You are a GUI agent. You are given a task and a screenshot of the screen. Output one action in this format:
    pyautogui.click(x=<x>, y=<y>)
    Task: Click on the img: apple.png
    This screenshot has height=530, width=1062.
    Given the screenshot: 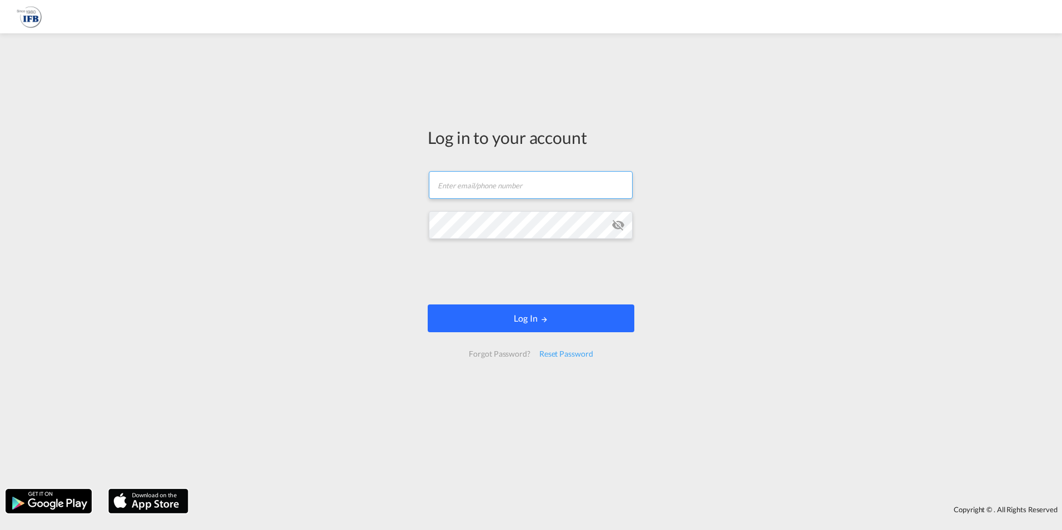 What is the action you would take?
    pyautogui.click(x=148, y=501)
    